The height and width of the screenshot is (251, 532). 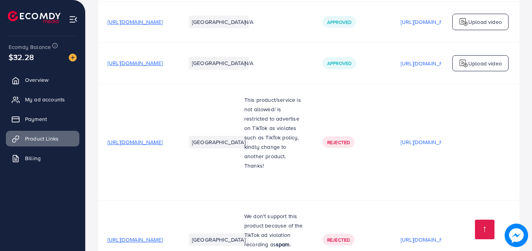 What do you see at coordinates (33, 158) in the screenshot?
I see `span: Billing` at bounding box center [33, 158].